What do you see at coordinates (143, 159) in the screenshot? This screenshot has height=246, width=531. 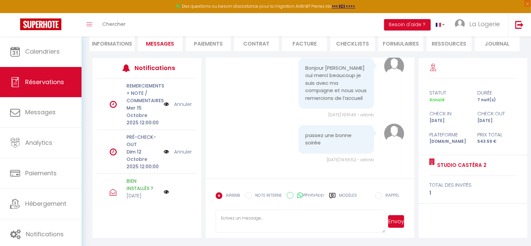 I see `p: Dim 12 Octobre 2025 12:00:00` at bounding box center [143, 159].